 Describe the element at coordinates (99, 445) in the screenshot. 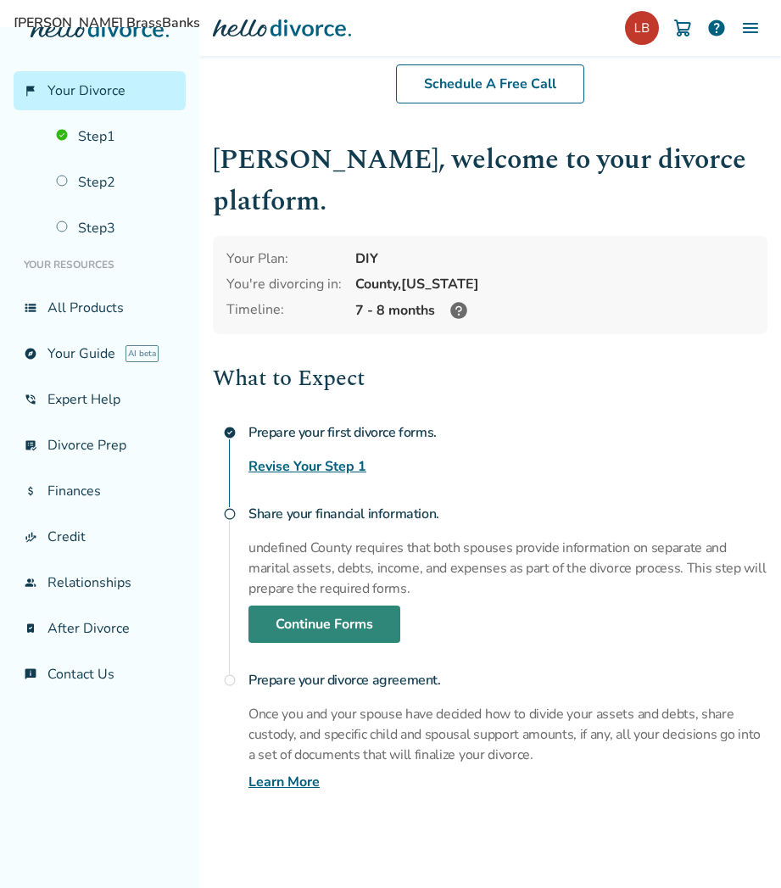

I see `a: list_alt_checkDivorce Prep` at that location.